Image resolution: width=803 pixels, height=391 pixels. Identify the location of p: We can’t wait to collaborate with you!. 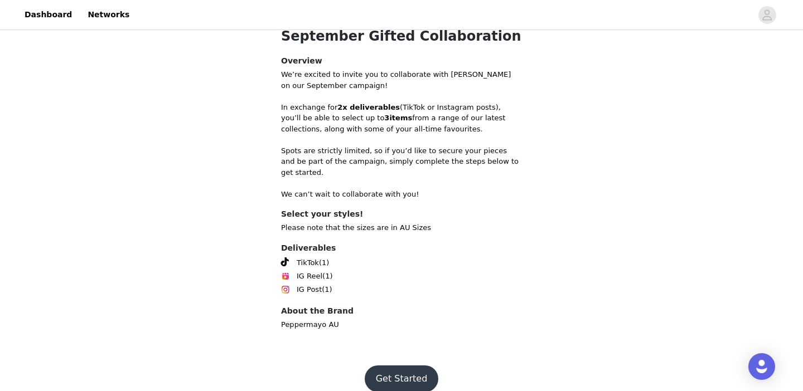
(402, 195).